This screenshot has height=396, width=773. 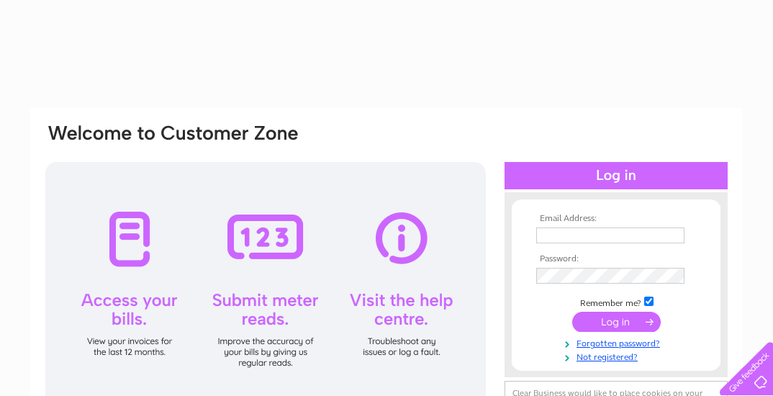 What do you see at coordinates (616, 322) in the screenshot?
I see `input: Submit` at bounding box center [616, 322].